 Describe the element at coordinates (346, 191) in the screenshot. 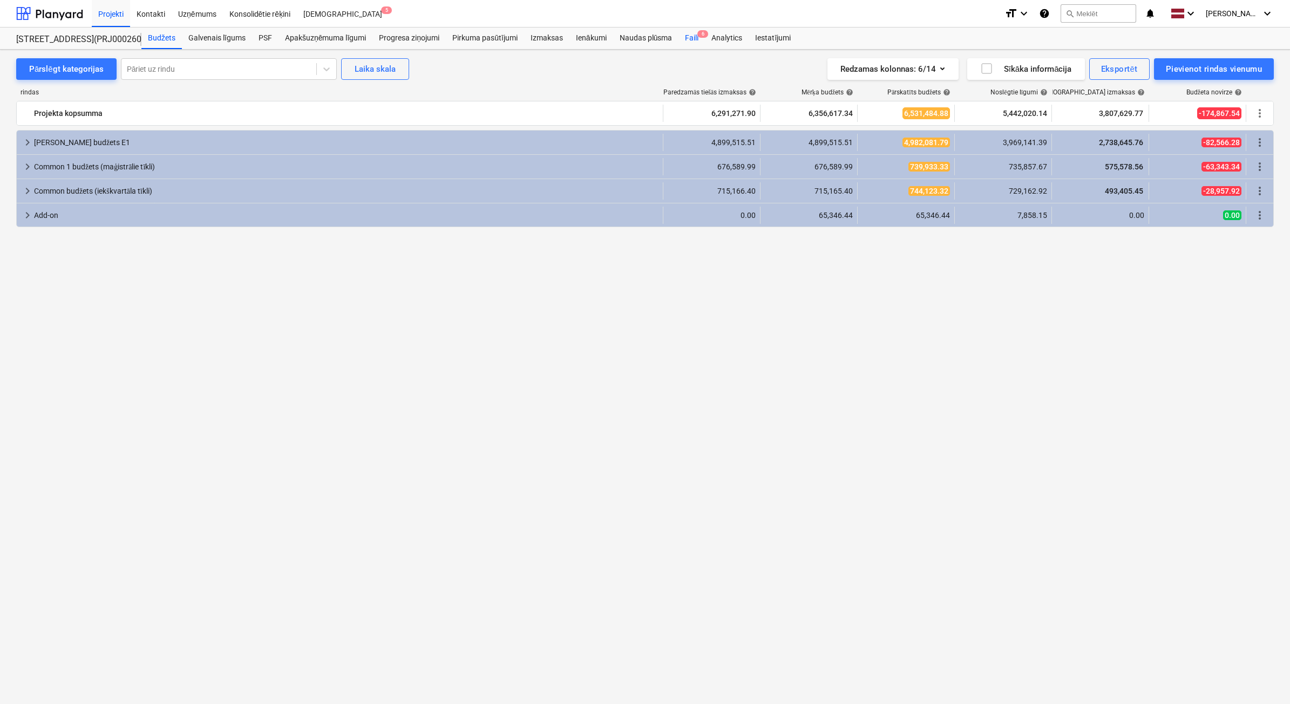

I see `div: Common budžets (iekškvartāla tīkli)` at that location.